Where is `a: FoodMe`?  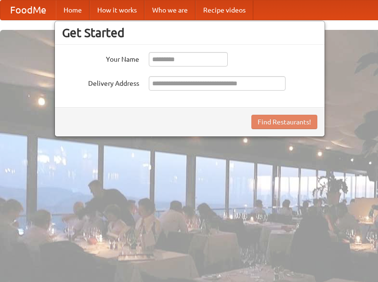
a: FoodMe is located at coordinates (28, 10).